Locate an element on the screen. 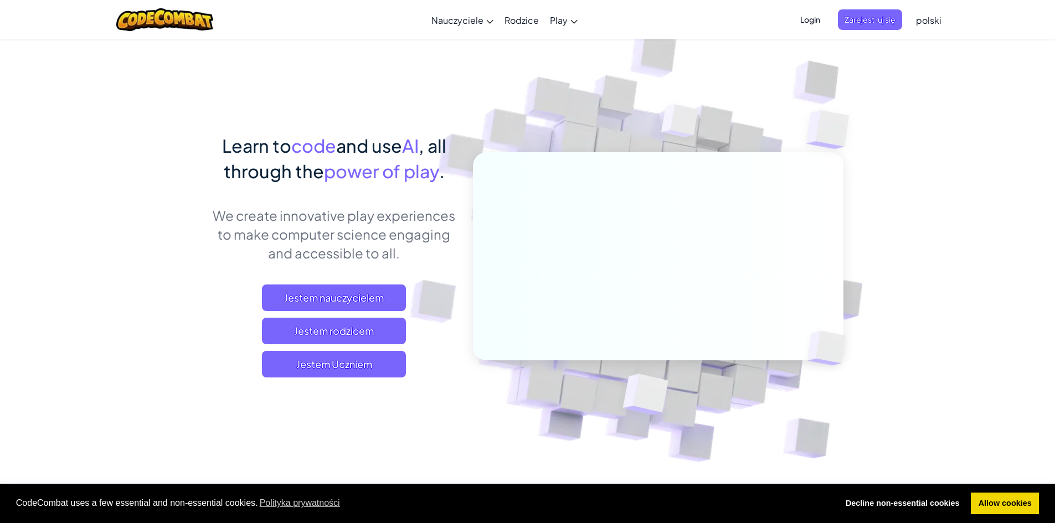 The image size is (1055, 523). span: Learn to is located at coordinates (256, 146).